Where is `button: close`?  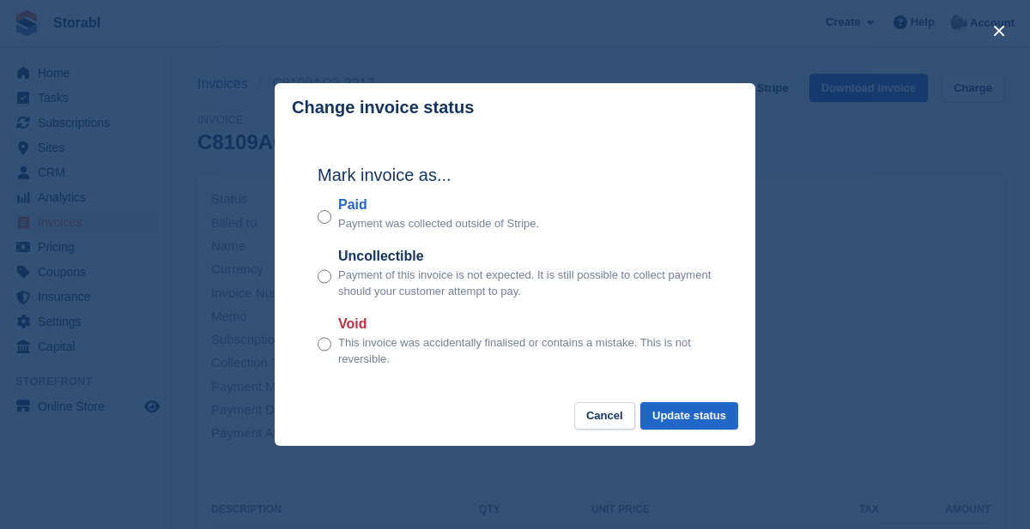
button: close is located at coordinates (999, 31).